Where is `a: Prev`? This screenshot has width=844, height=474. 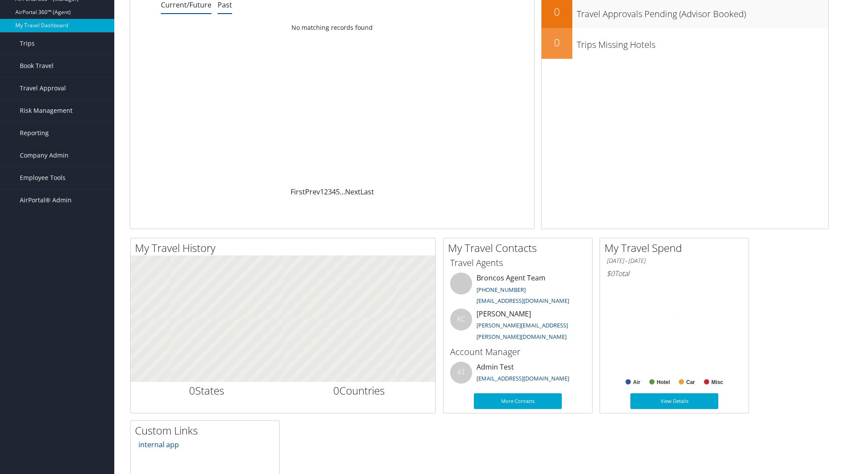
a: Prev is located at coordinates (312, 192).